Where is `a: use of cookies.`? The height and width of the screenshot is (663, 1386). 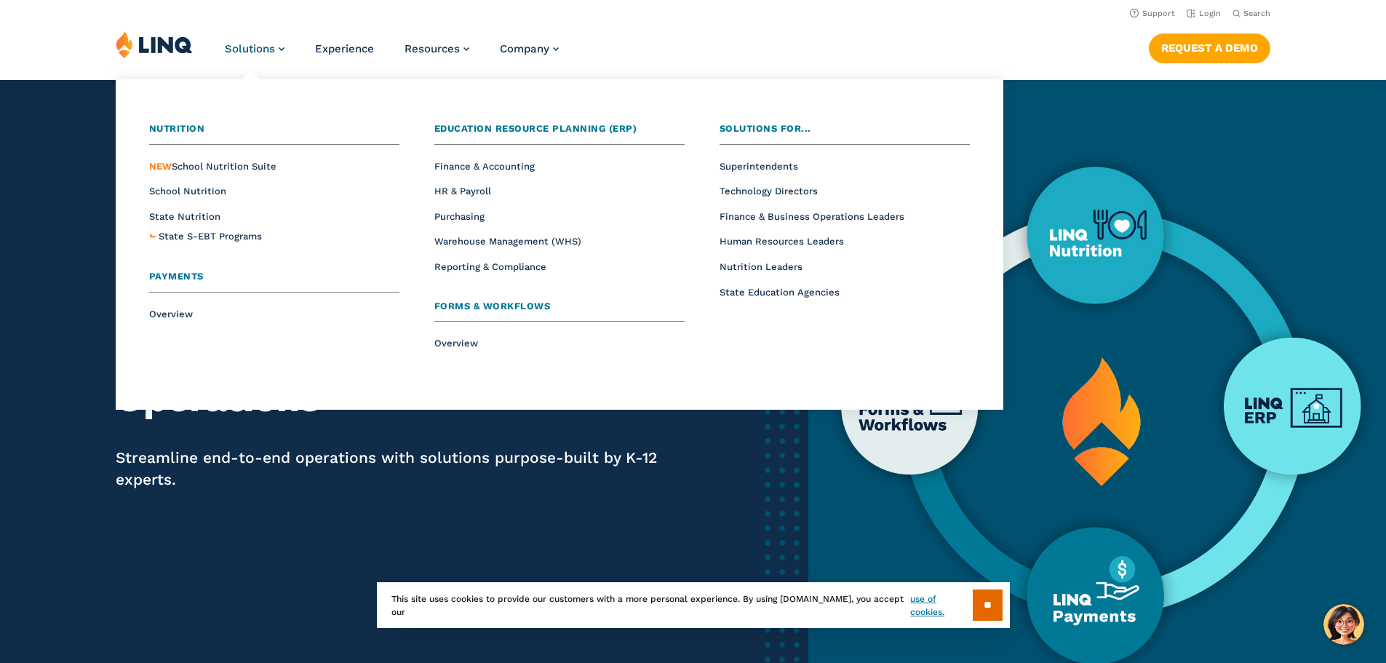 a: use of cookies. is located at coordinates (941, 606).